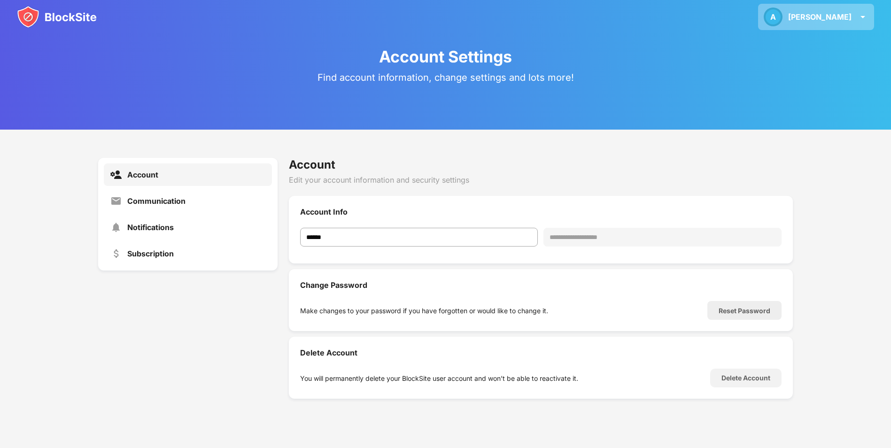  I want to click on div: Communication, so click(156, 201).